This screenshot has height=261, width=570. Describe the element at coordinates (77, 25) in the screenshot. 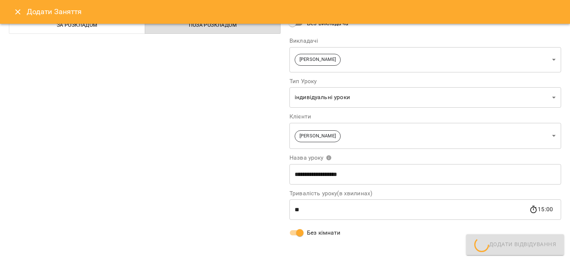

I see `span: За розкладом` at that location.